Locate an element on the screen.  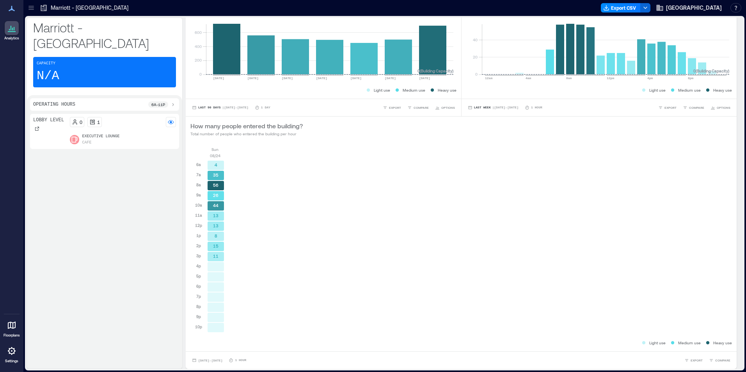
p: 6a - 11p is located at coordinates (158, 105).